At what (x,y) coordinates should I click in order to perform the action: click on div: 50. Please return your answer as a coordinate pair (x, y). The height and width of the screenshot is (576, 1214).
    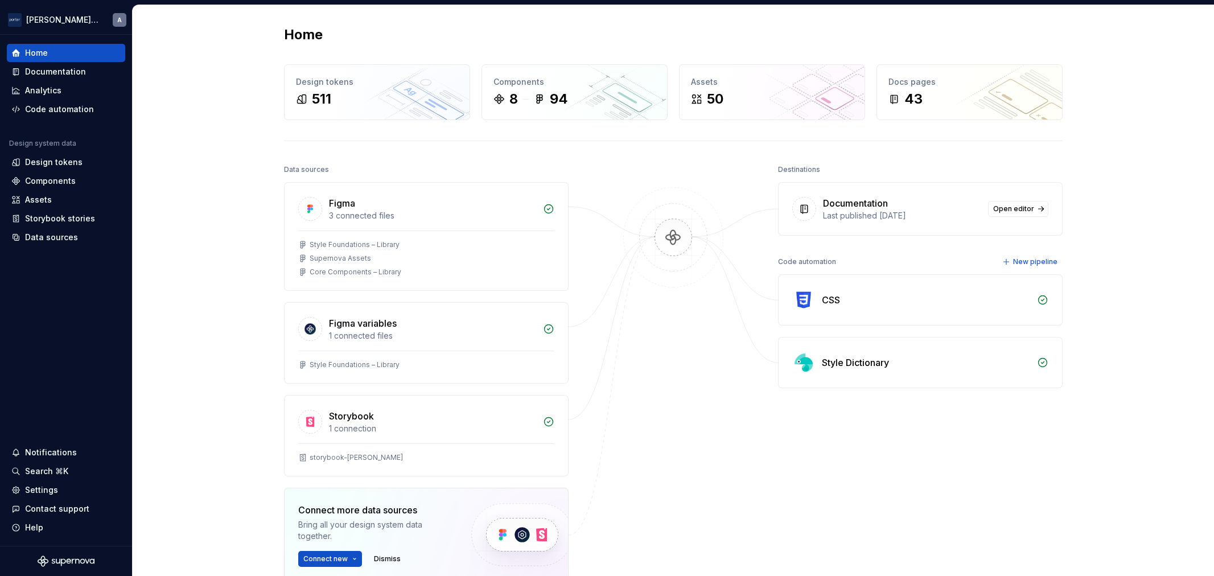
    Looking at the image, I should click on (715, 99).